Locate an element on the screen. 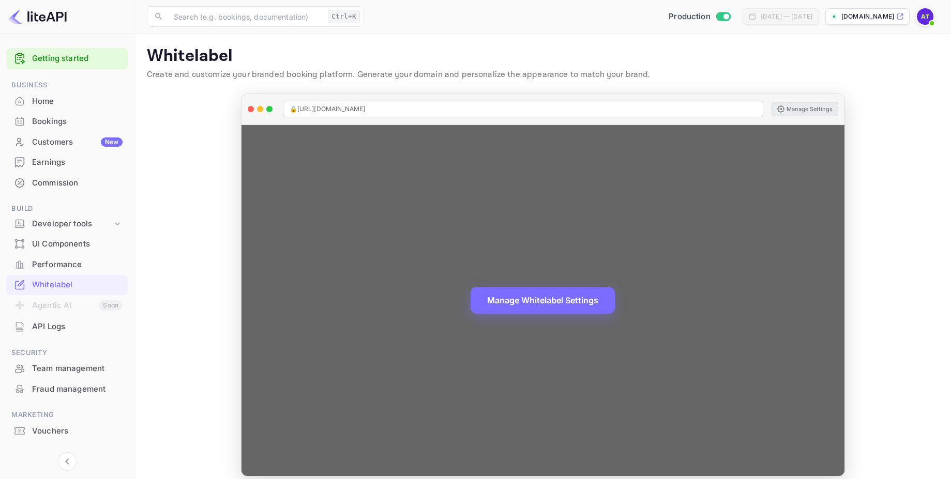 The width and height of the screenshot is (951, 479). a: UI Components is located at coordinates (67, 244).